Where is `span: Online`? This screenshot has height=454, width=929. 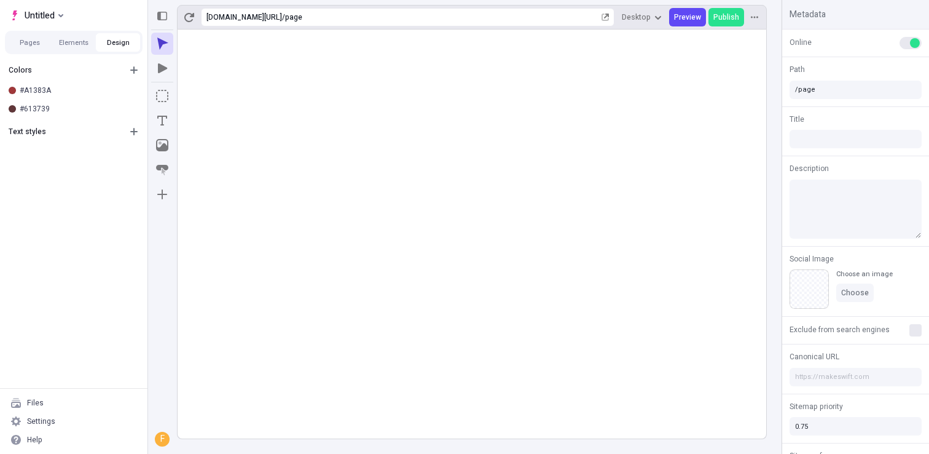 span: Online is located at coordinates (801, 42).